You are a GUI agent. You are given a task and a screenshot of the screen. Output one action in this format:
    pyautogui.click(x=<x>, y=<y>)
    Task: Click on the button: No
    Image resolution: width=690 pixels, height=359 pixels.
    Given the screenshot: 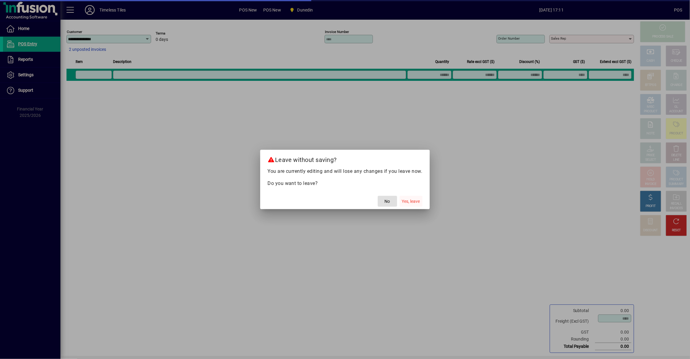 What is the action you would take?
    pyautogui.click(x=388, y=201)
    